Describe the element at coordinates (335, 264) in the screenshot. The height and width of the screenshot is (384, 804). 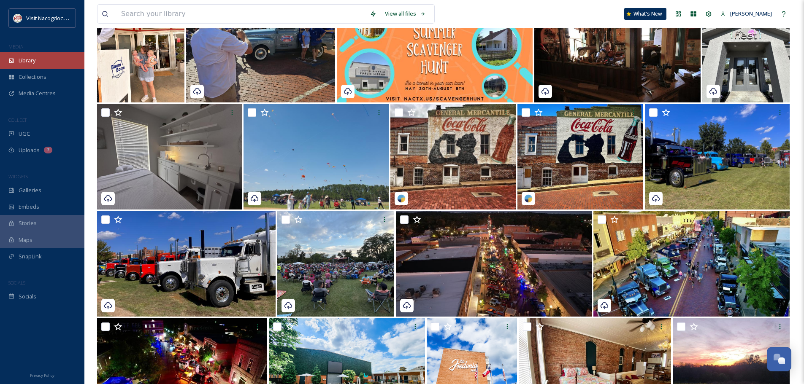
I see `img: IMG_0593.jpg` at that location.